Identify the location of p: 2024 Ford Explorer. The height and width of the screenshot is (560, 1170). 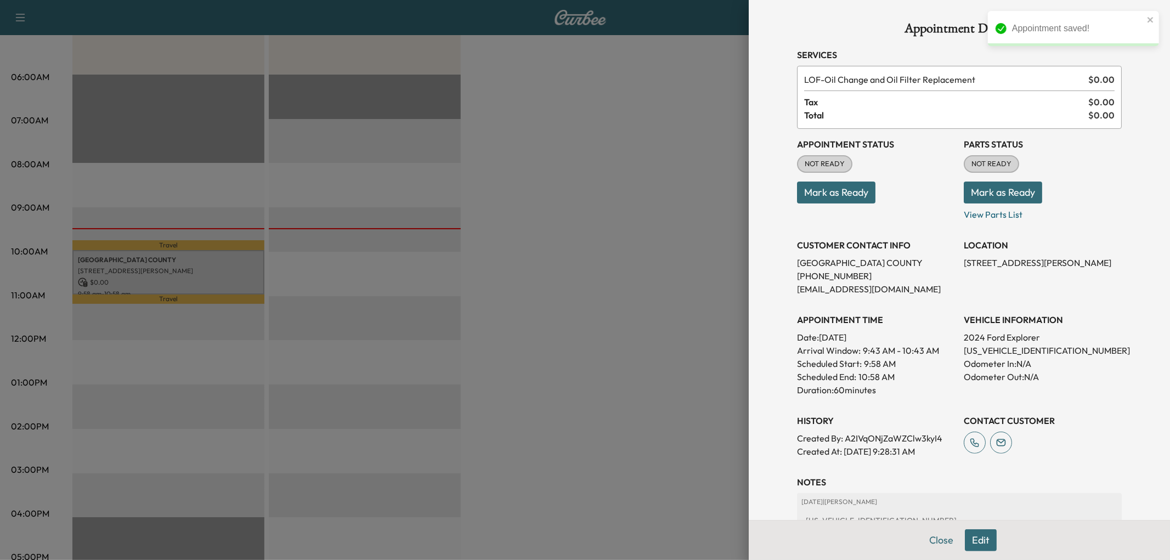
(1043, 337).